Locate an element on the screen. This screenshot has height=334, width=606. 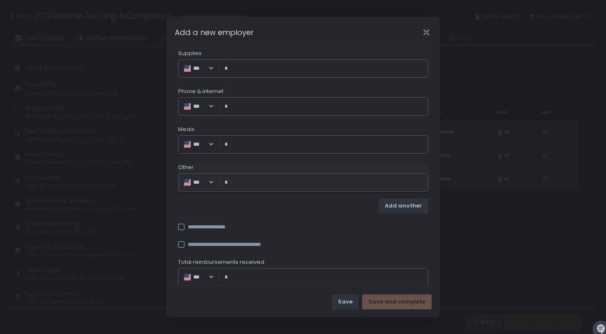
span: Phone & internet is located at coordinates (201, 92).